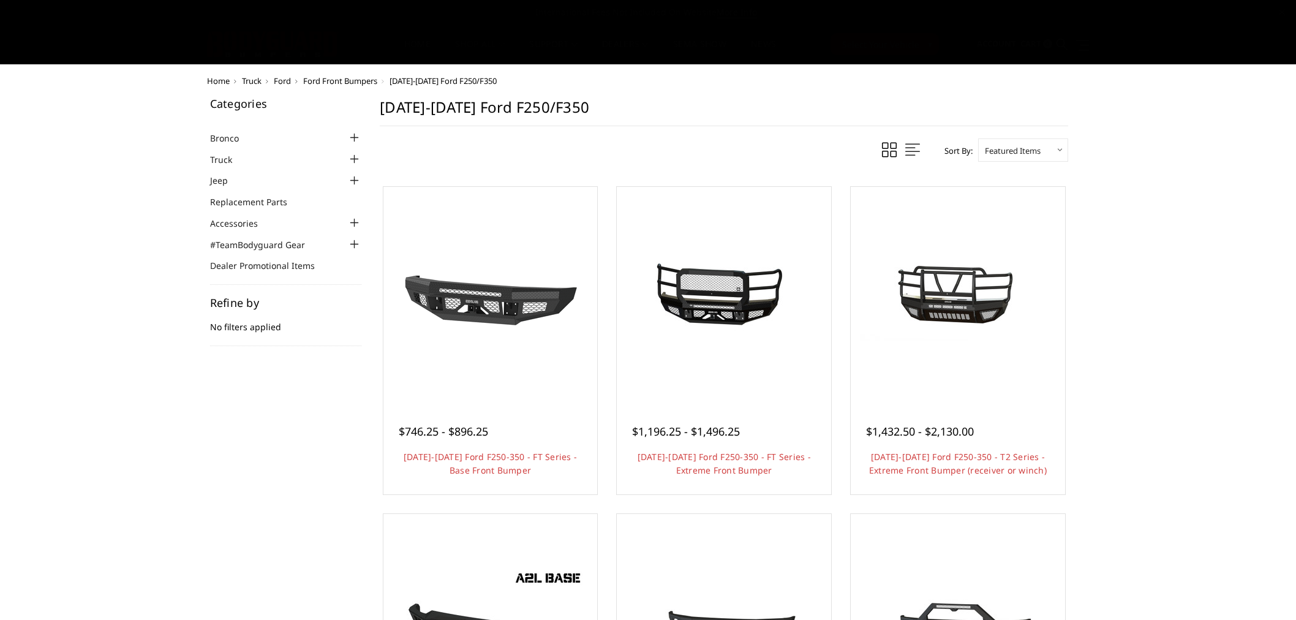 This screenshot has width=1296, height=620. I want to click on span: $1,432.50 - $2,130.00, so click(920, 431).